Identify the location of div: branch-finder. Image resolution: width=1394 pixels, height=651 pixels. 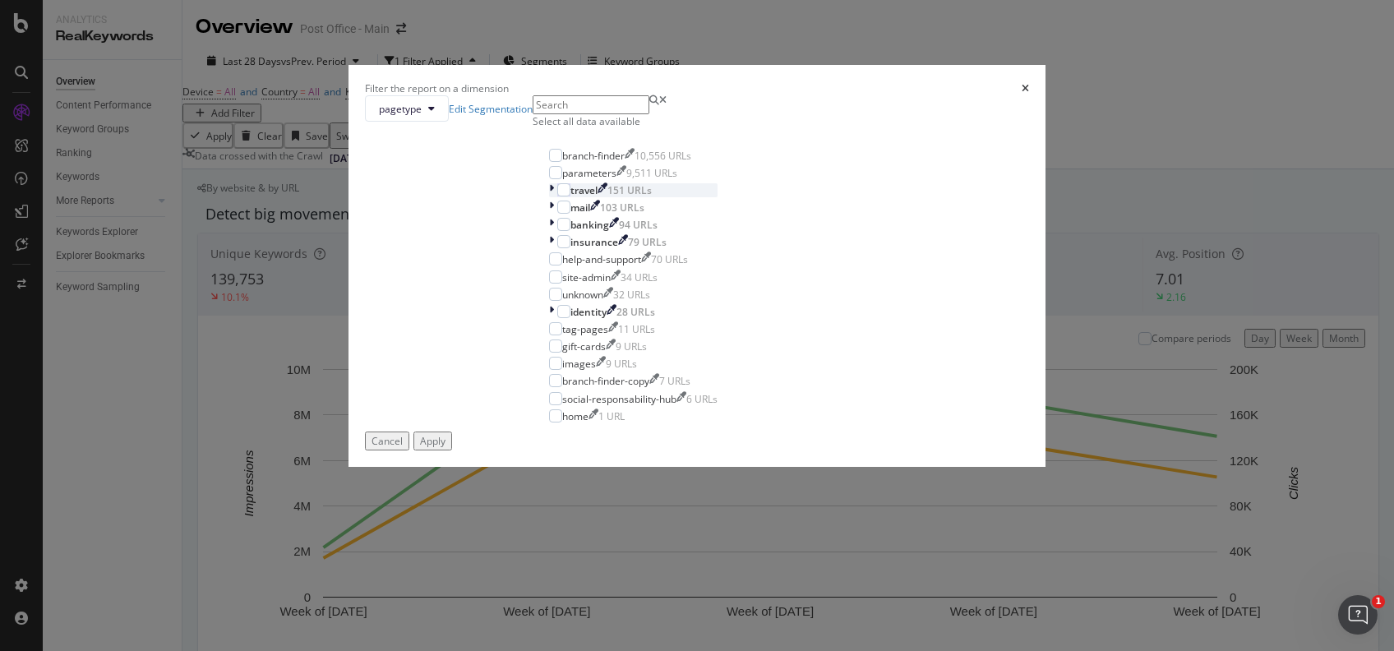
(593, 155).